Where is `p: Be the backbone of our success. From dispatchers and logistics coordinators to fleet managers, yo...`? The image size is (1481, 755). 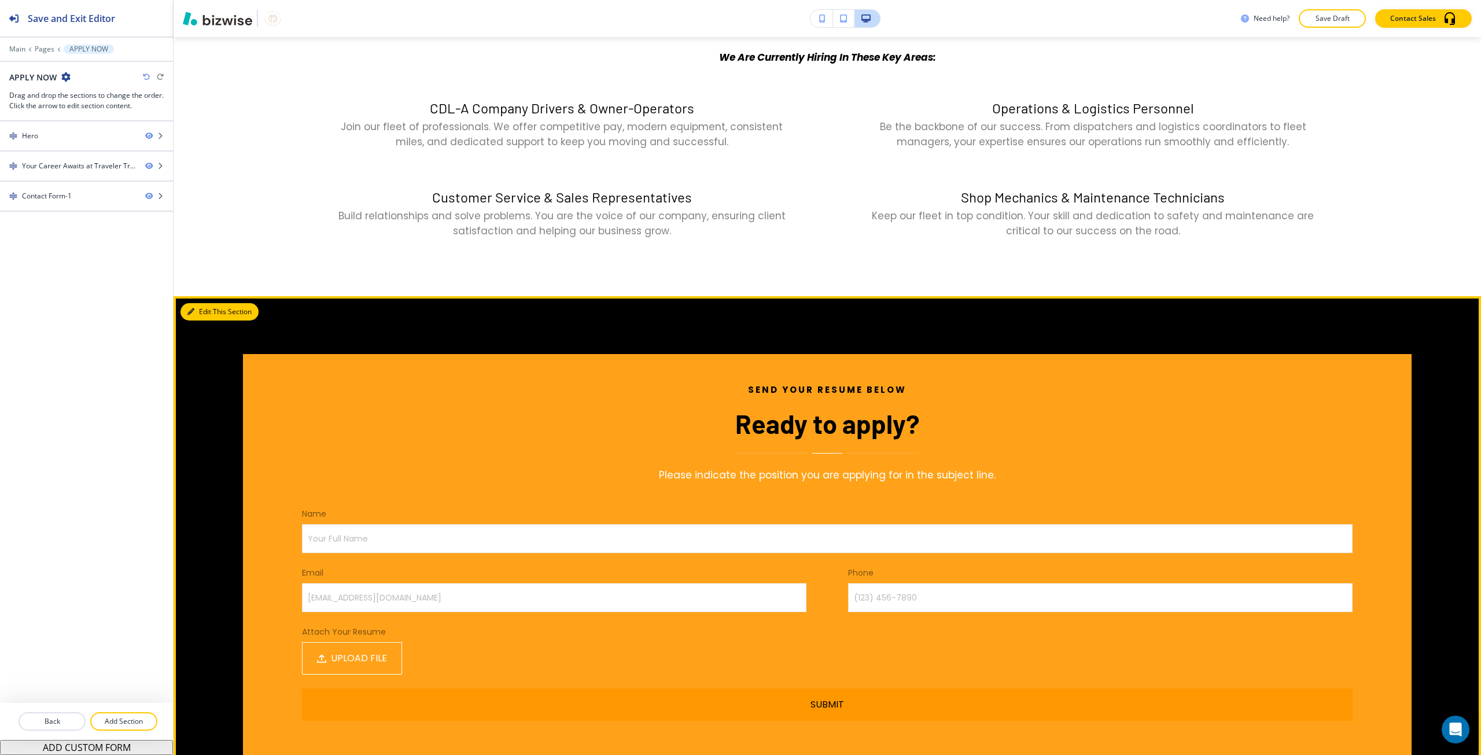
p: Be the backbone of our success. From dispatchers and logistics coordinators to fleet managers, yo... is located at coordinates (1093, 134).